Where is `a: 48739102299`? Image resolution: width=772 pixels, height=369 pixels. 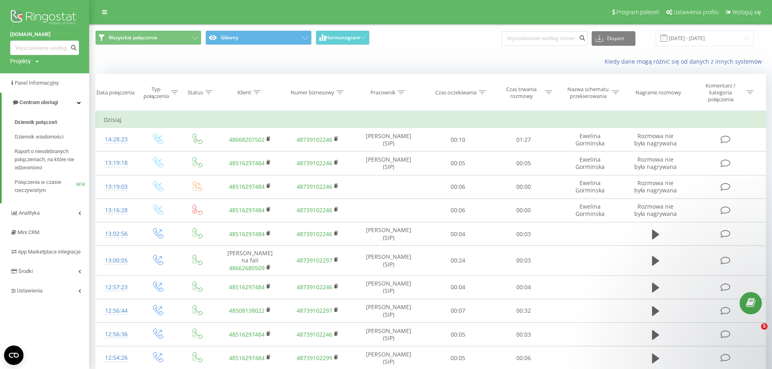 a: 48739102299 is located at coordinates (314, 358).